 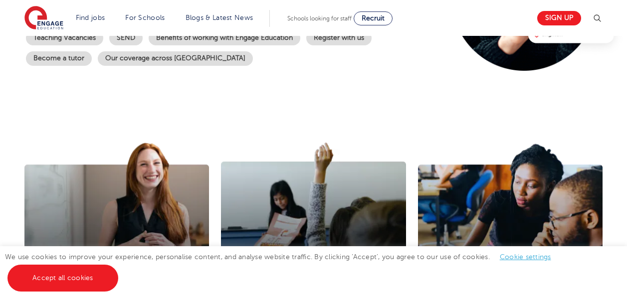 What do you see at coordinates (525, 257) in the screenshot?
I see `a: Cookie settings` at bounding box center [525, 257].